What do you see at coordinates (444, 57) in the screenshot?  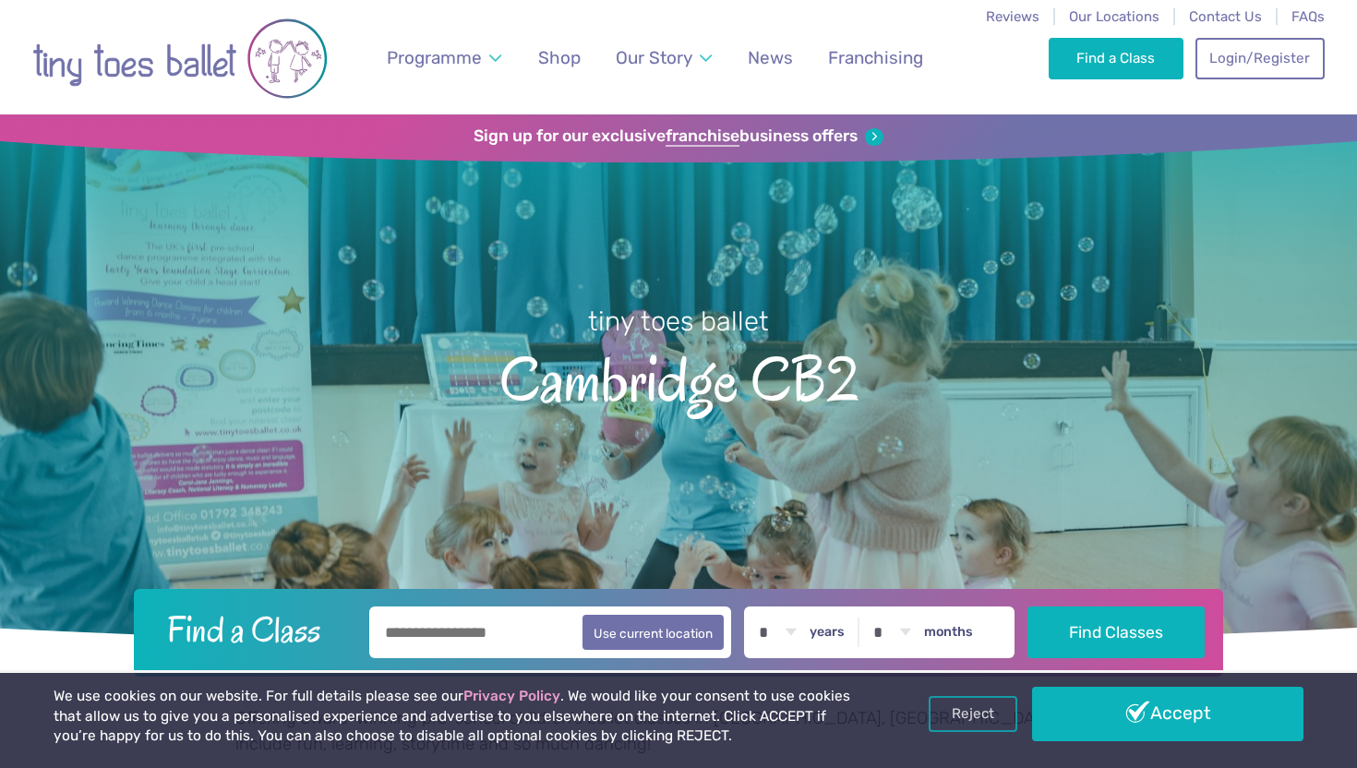 I see `a: Programme` at bounding box center [444, 57].